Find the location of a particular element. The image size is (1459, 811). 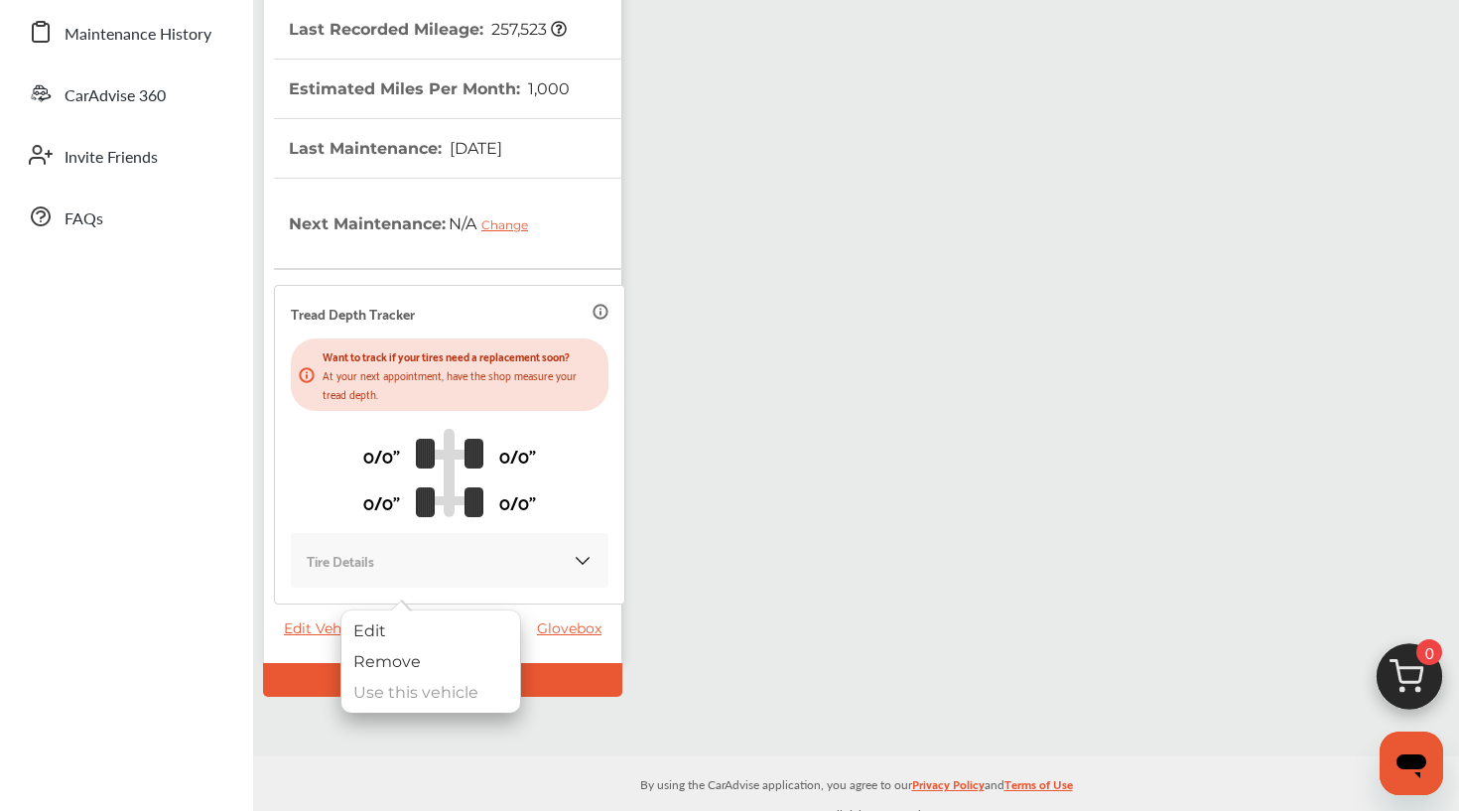

img: tire_track_logo.b900bcbc.svg is located at coordinates (450, 472).